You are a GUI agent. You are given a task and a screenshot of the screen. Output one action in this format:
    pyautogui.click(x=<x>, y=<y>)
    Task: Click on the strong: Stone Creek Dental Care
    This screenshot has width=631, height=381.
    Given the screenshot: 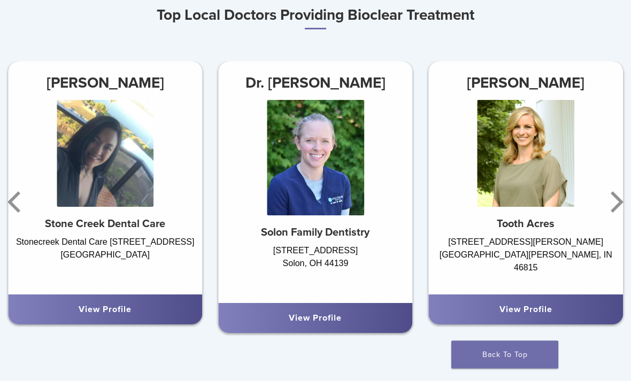 What is the action you would take?
    pyautogui.click(x=105, y=225)
    